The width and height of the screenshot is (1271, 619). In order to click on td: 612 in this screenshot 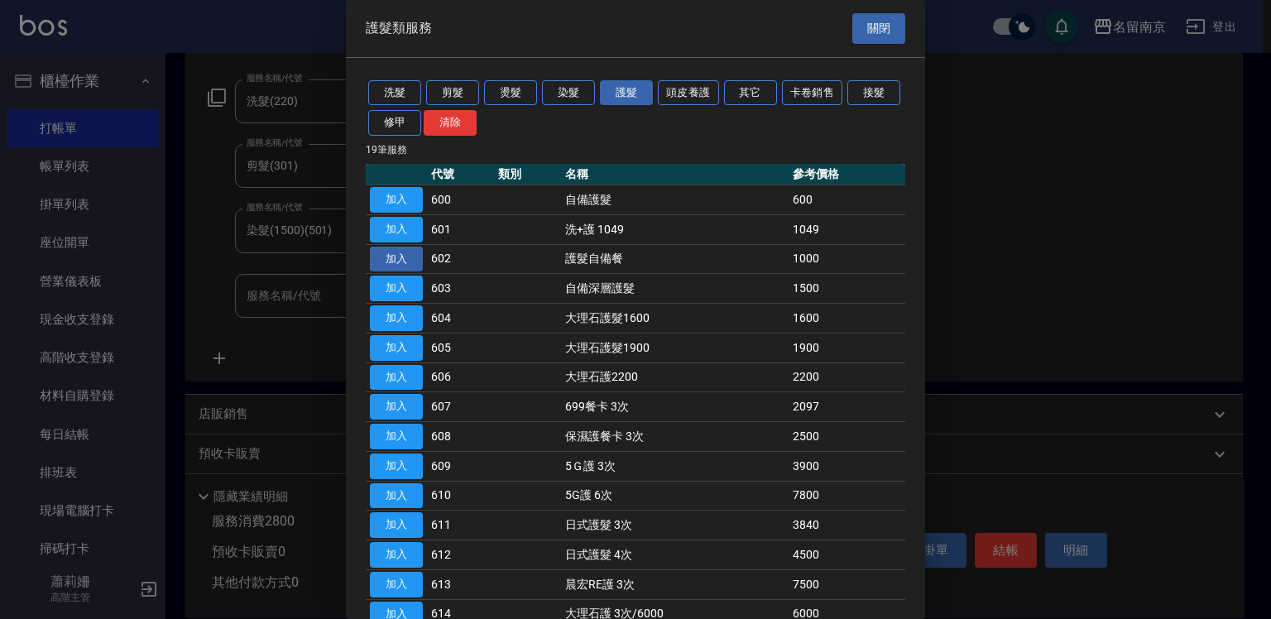, I will do `click(460, 555)`.